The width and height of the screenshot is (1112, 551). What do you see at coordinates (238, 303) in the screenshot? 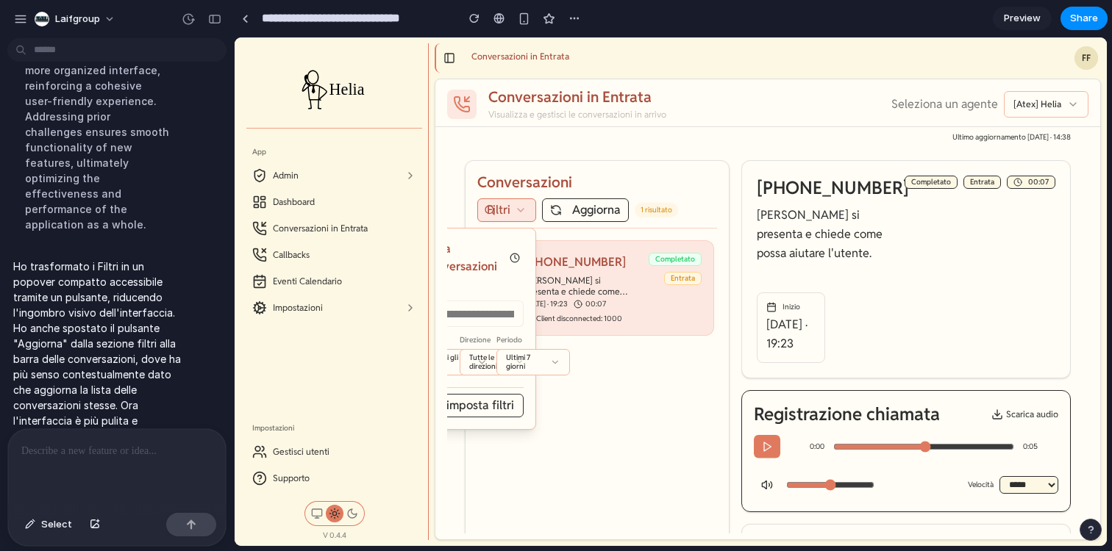
I see `label: Direzione` at bounding box center [238, 303].